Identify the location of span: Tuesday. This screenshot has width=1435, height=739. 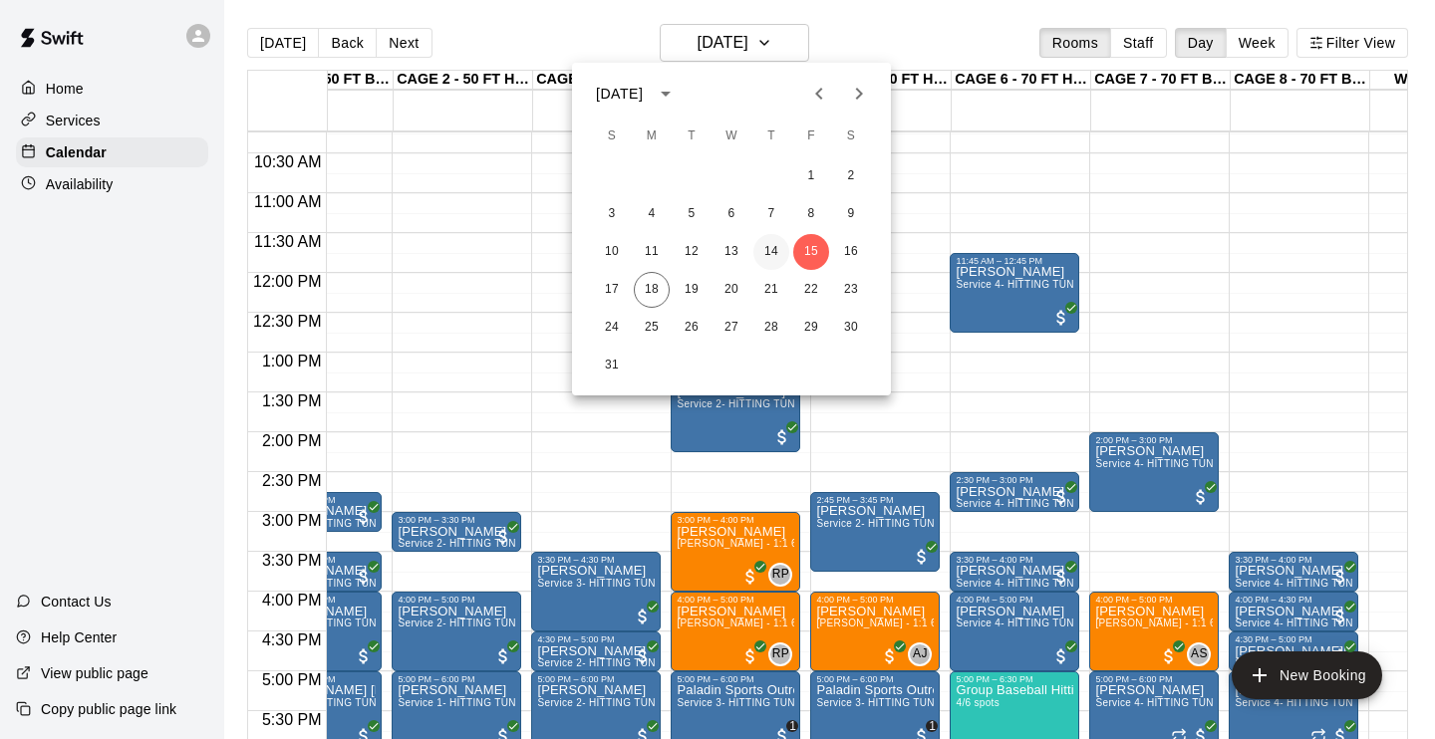
(691, 136).